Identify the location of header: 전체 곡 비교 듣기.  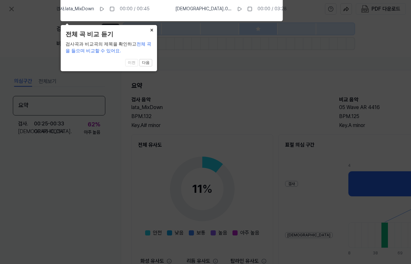
(109, 34).